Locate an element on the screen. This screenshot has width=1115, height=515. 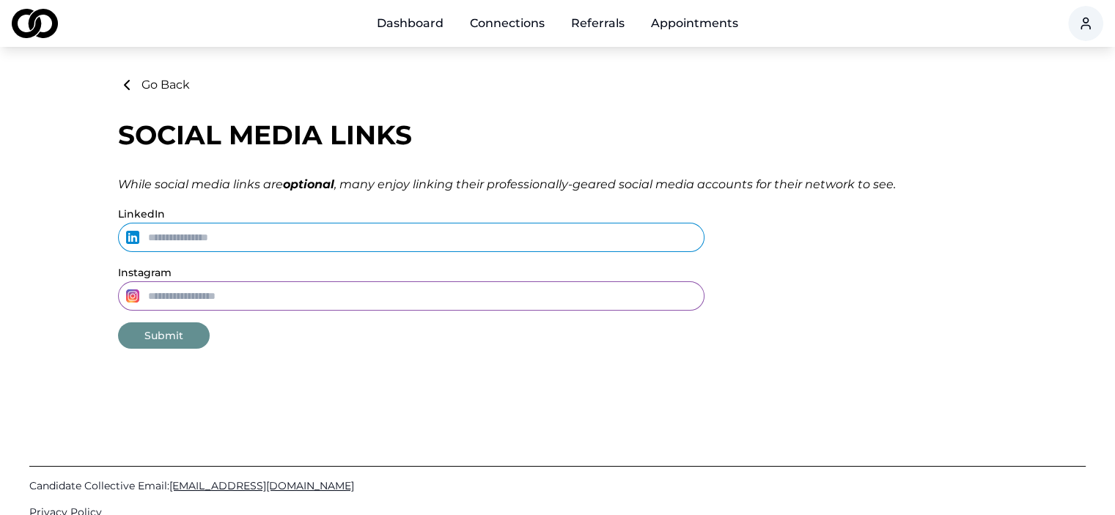
a: Referrals is located at coordinates (597, 23).